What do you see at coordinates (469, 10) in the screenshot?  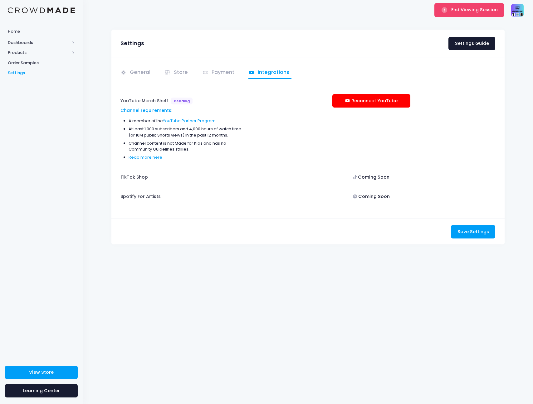 I see `button: End Viewing Session` at bounding box center [469, 10].